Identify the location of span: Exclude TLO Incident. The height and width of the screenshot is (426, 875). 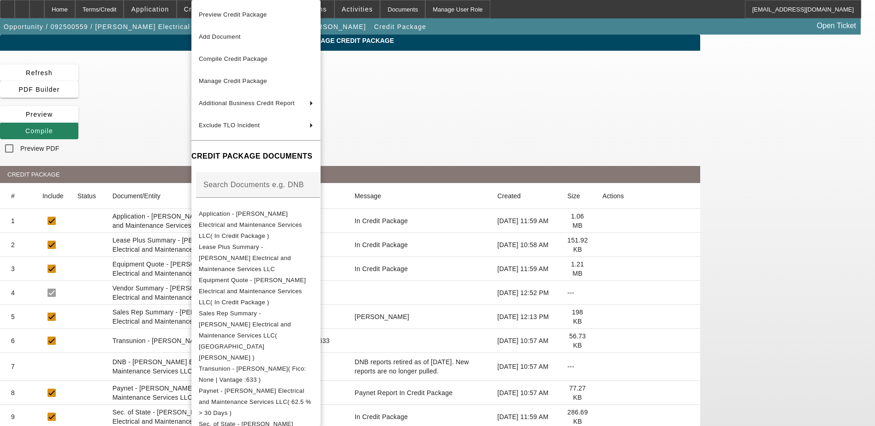
(229, 125).